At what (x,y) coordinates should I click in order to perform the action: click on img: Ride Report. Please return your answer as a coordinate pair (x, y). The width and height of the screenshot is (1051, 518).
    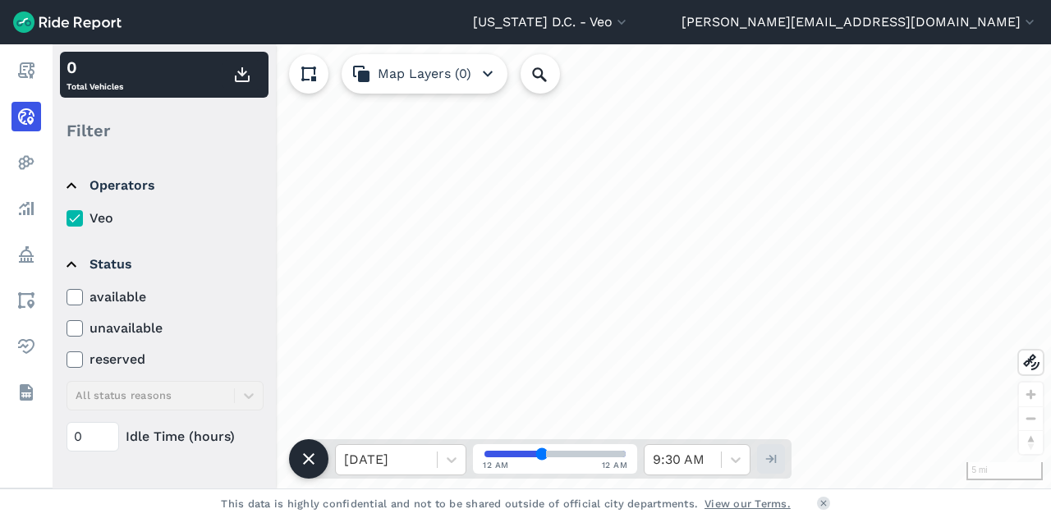
    Looking at the image, I should click on (67, 22).